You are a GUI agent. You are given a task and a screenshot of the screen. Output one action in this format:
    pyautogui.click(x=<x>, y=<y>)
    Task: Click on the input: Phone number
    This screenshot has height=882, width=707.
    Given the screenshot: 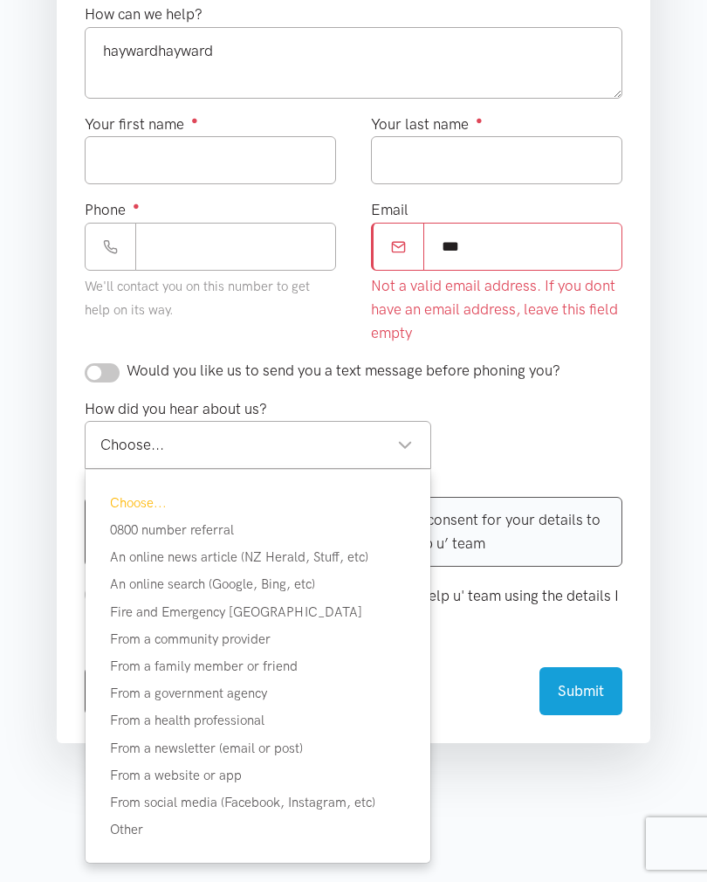 What is the action you would take?
    pyautogui.click(x=236, y=246)
    